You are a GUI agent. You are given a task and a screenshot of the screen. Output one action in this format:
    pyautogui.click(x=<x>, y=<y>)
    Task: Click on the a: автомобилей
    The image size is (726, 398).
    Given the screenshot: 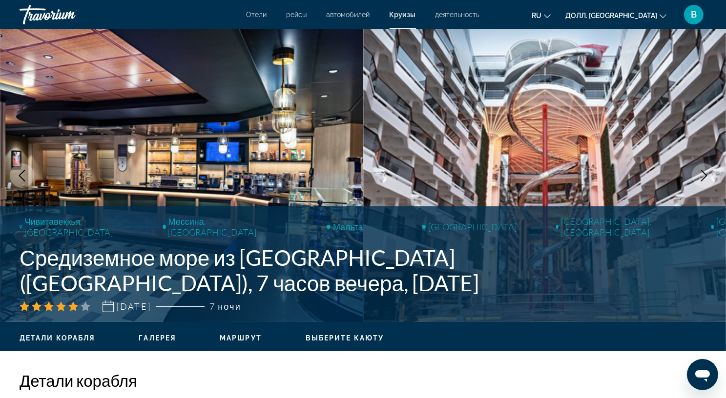 What is the action you would take?
    pyautogui.click(x=348, y=15)
    